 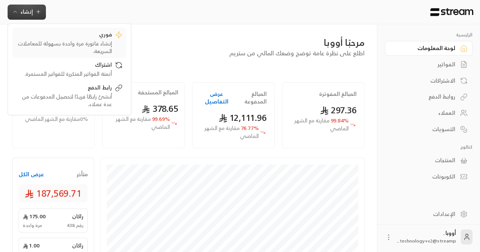 What do you see at coordinates (27, 11) in the screenshot?
I see `span: إنشاء` at bounding box center [27, 11].